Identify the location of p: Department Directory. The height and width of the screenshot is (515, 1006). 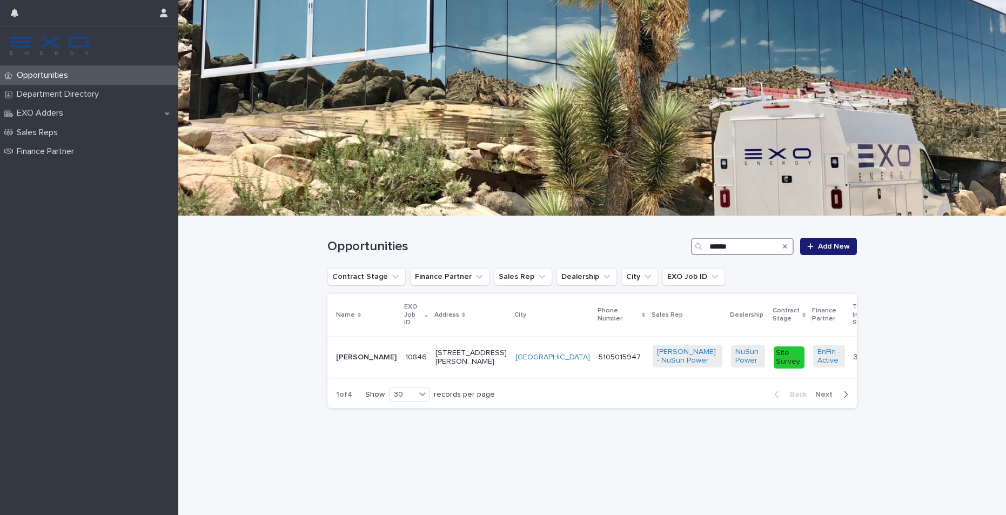
(60, 94).